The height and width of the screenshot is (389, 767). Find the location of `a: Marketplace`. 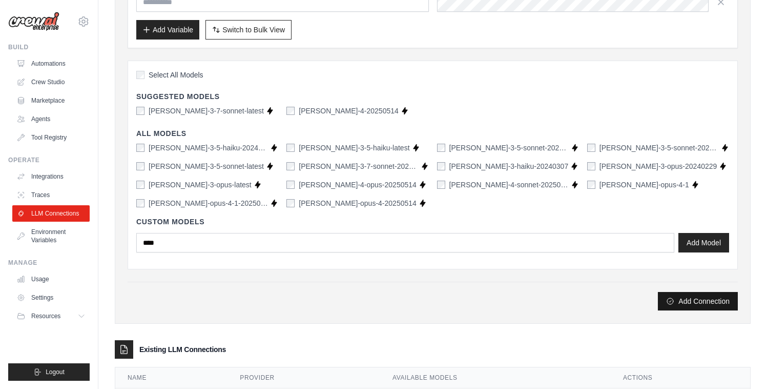

a: Marketplace is located at coordinates (51, 100).